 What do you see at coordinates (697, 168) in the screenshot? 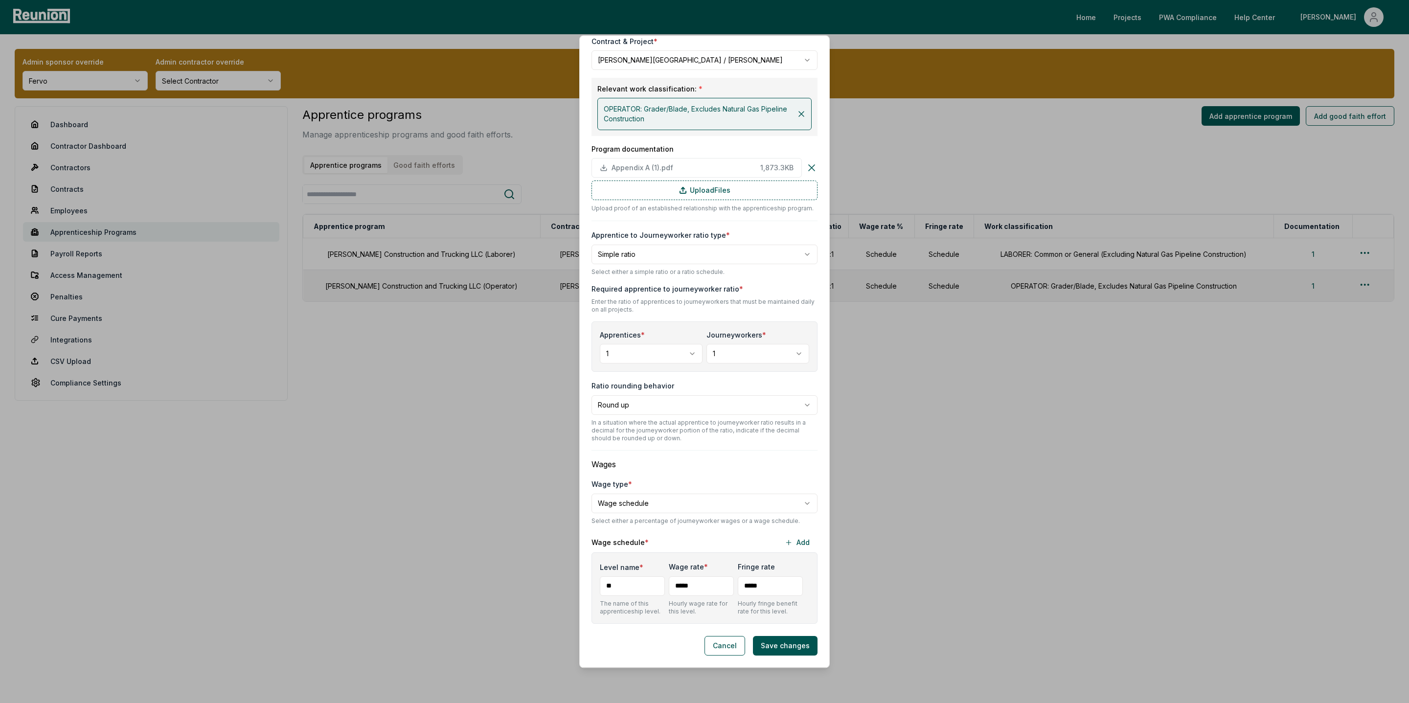
I see `button: Appendix A (1).pdf 1,873.3KB` at bounding box center [697, 168].